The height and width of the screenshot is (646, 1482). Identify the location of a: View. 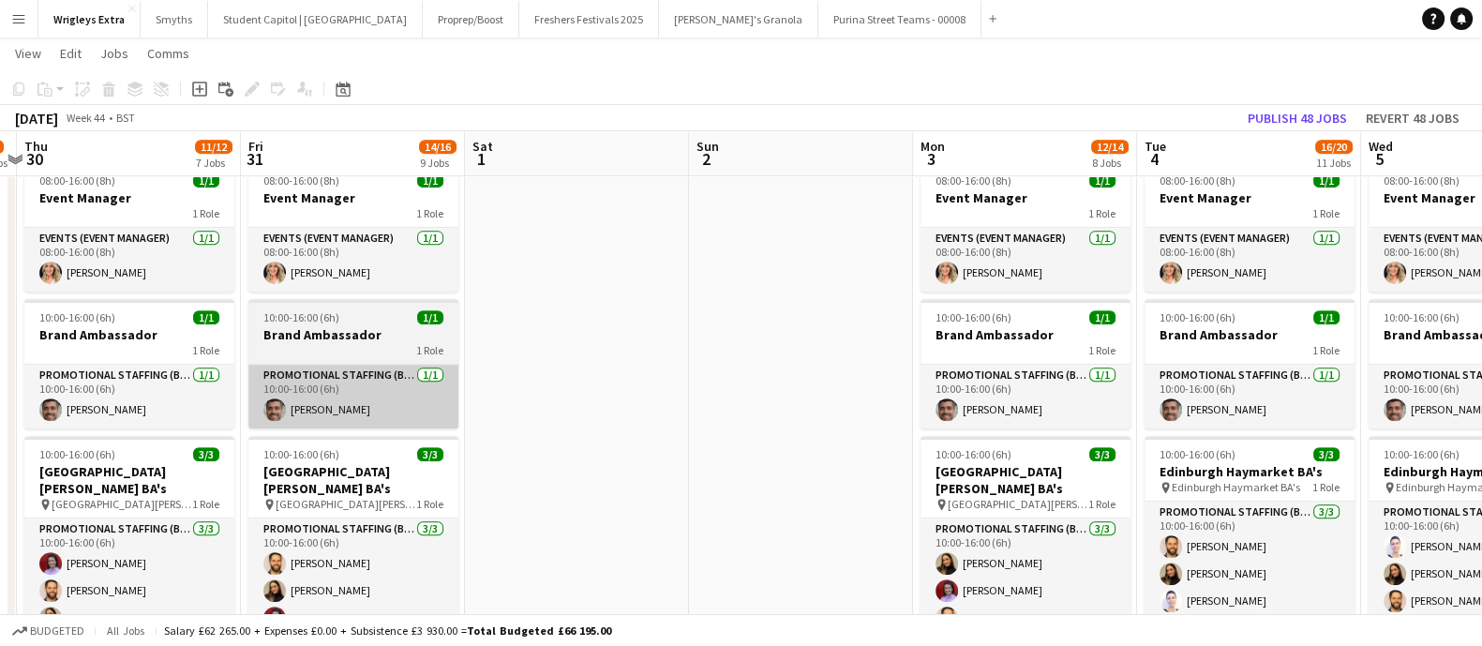
(28, 53).